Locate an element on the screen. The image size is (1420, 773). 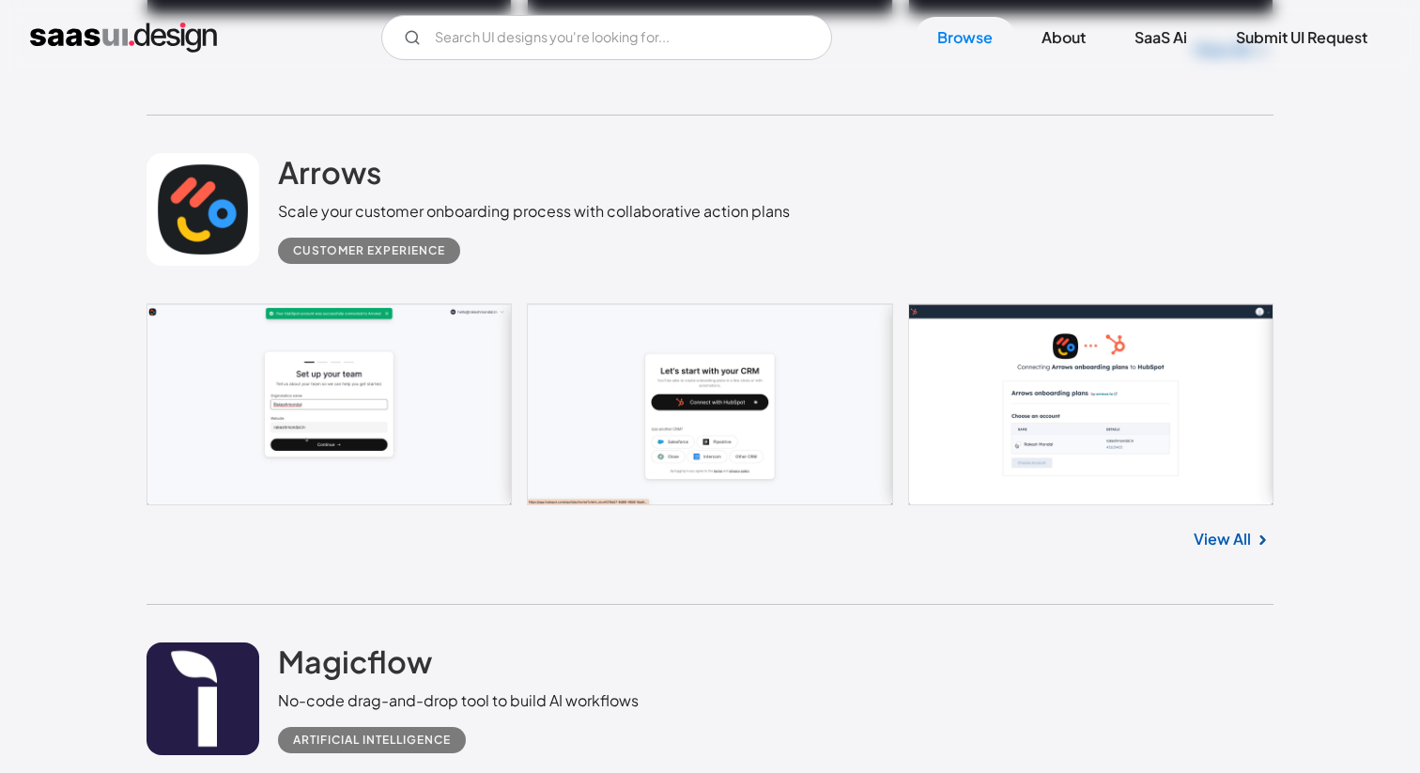
a: Arrows is located at coordinates (330, 177).